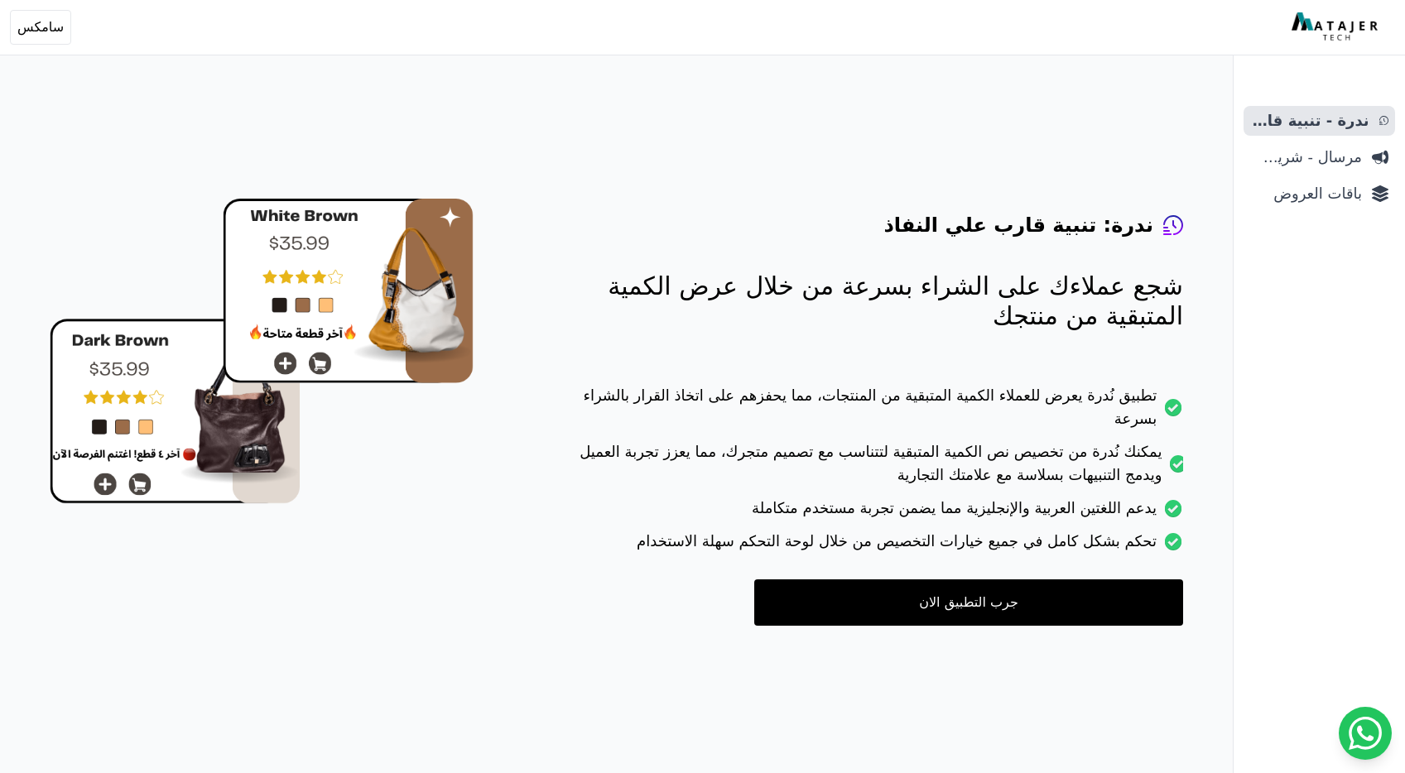 This screenshot has width=1405, height=773. What do you see at coordinates (1306, 157) in the screenshot?
I see `span: مرسال - شريط دعاية` at bounding box center [1306, 157].